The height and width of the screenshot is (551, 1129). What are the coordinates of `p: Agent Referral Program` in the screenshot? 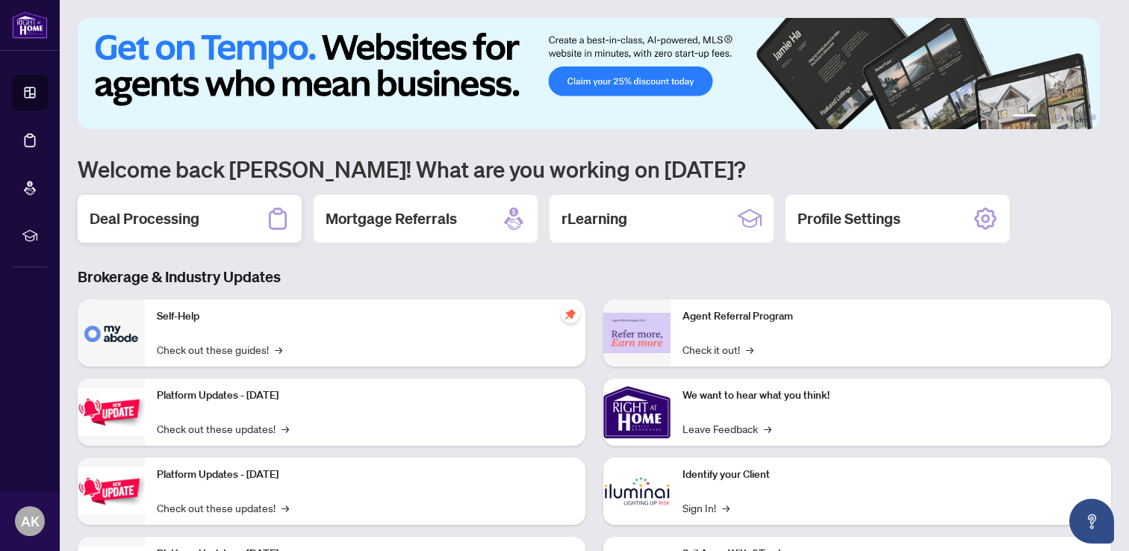 It's located at (891, 317).